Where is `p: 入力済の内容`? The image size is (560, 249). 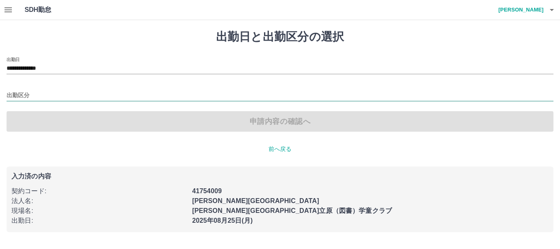
p: 入力済の内容 is located at coordinates (280, 176).